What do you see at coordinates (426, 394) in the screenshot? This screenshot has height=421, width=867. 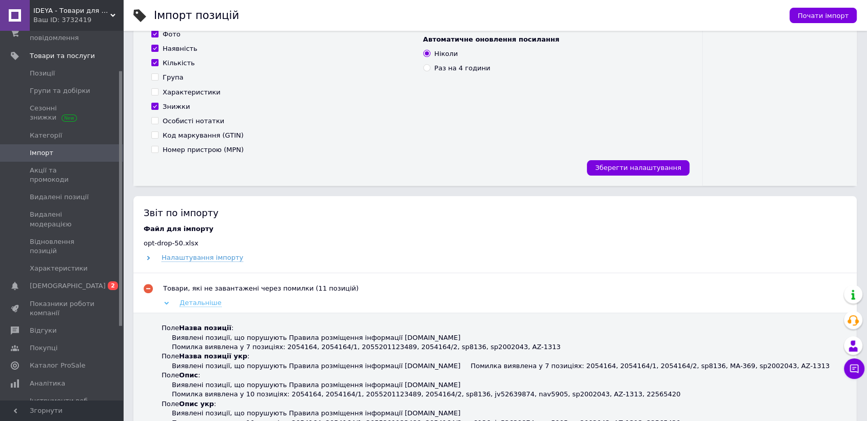 I see `div: Помилка виявлена у 10 позиціях: 2054164, 2054164/1, 2055201123489, 2054164/2, sp8136, jv52639874,...` at bounding box center [426, 394].